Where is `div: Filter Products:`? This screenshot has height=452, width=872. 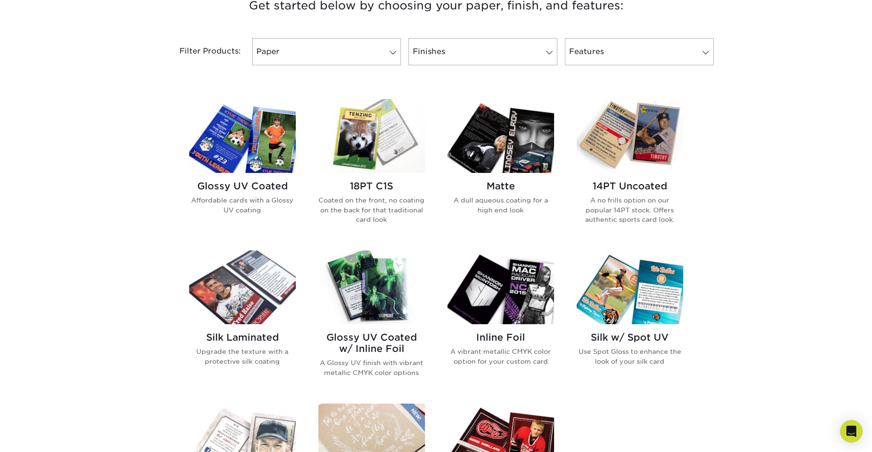
div: Filter Products: is located at coordinates (202, 52).